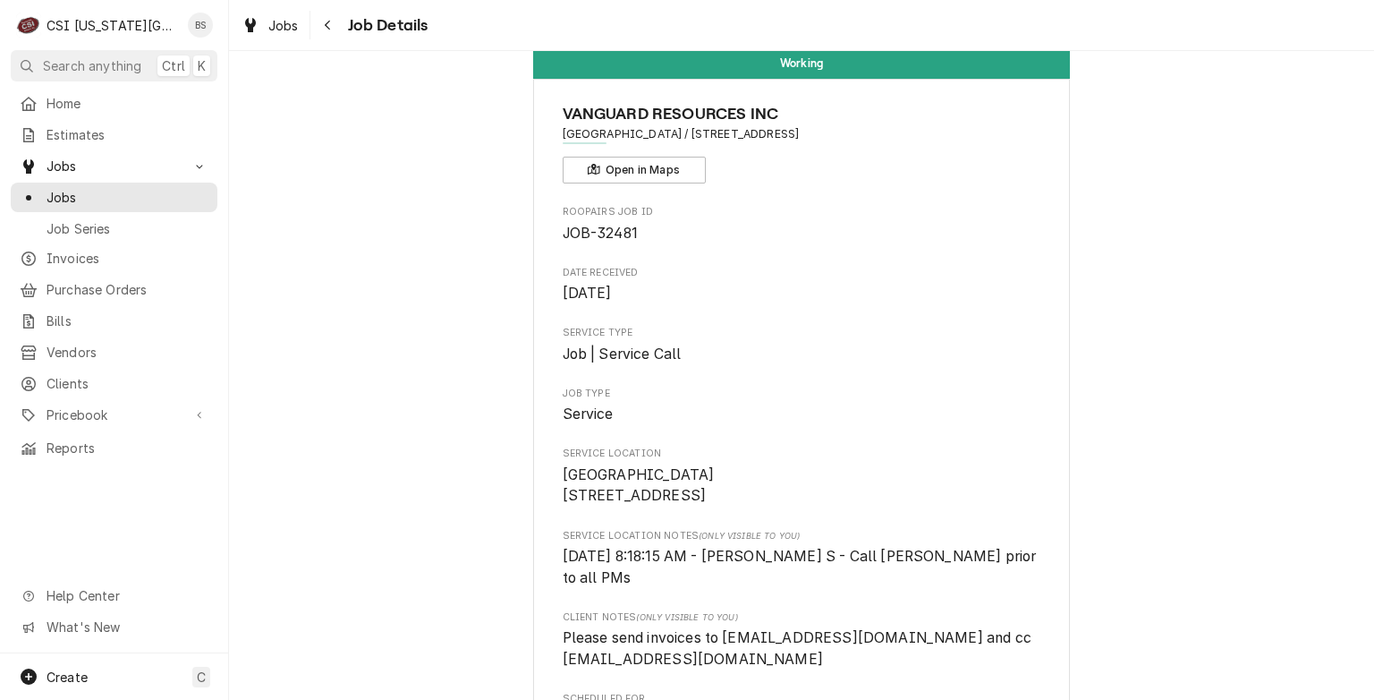 The height and width of the screenshot is (700, 1374). What do you see at coordinates (114, 166) in the screenshot?
I see `a: Go to Jobs` at bounding box center [114, 166].